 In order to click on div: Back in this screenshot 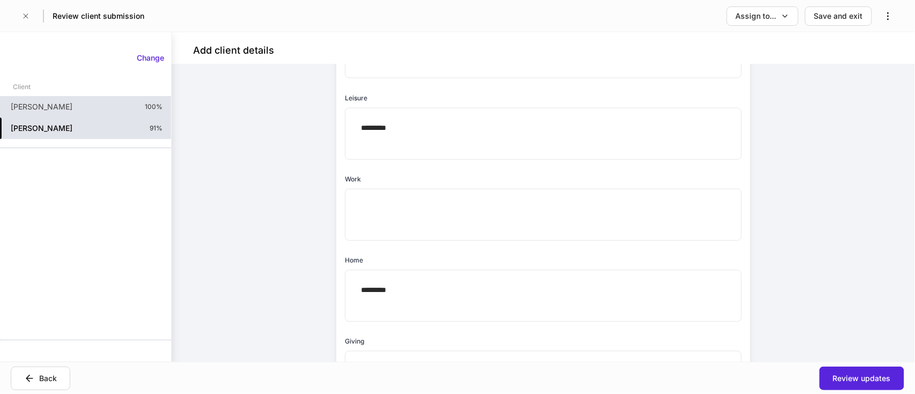, I will do `click(48, 378)`.